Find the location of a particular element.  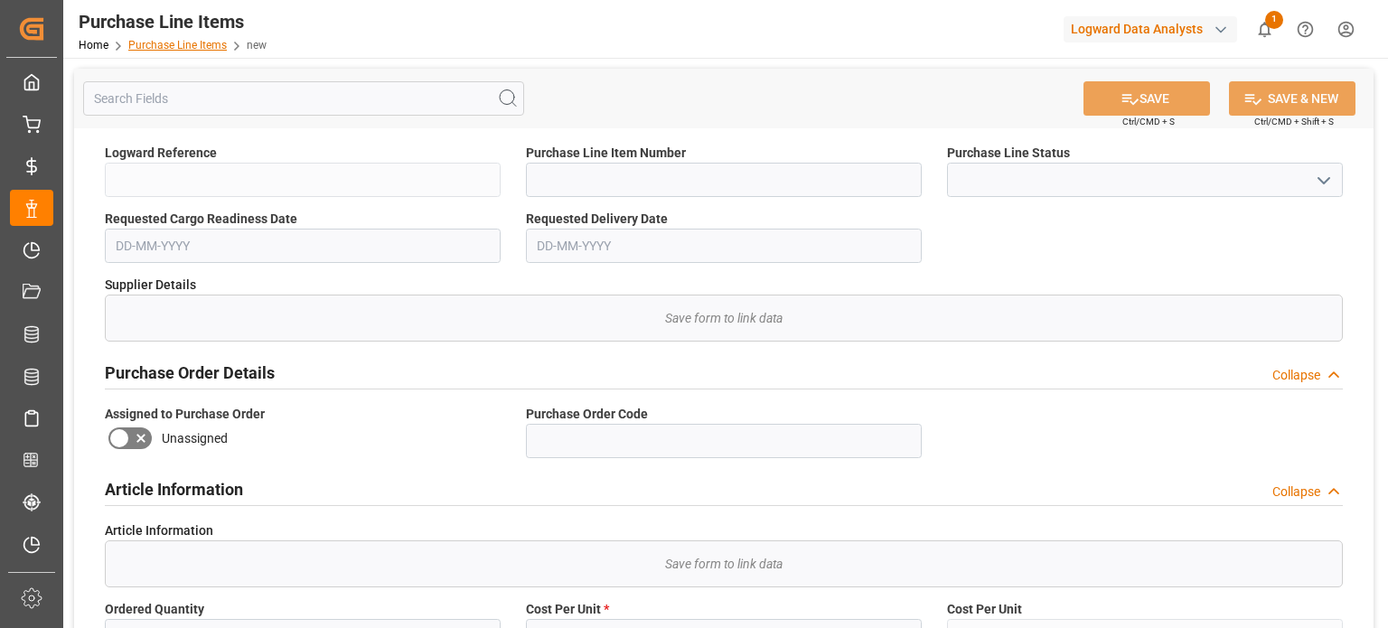

div: Logward Data Analysts is located at coordinates (1150, 29).